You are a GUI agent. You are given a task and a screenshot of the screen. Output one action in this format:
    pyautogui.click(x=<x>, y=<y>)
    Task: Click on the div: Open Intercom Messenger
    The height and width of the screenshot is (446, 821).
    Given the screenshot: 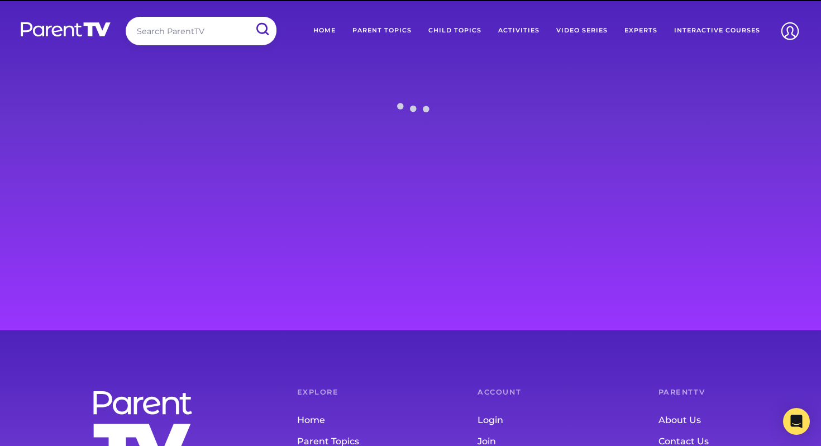 What is the action you would take?
    pyautogui.click(x=796, y=421)
    